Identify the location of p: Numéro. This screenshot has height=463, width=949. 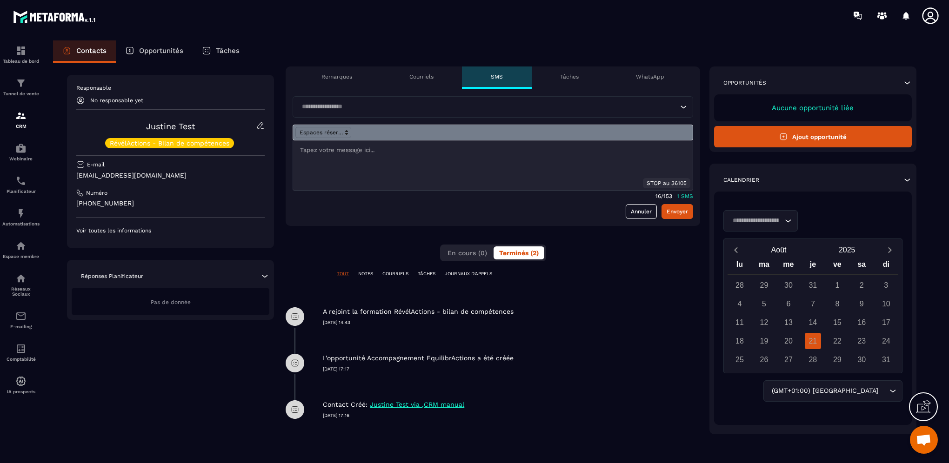
(97, 193).